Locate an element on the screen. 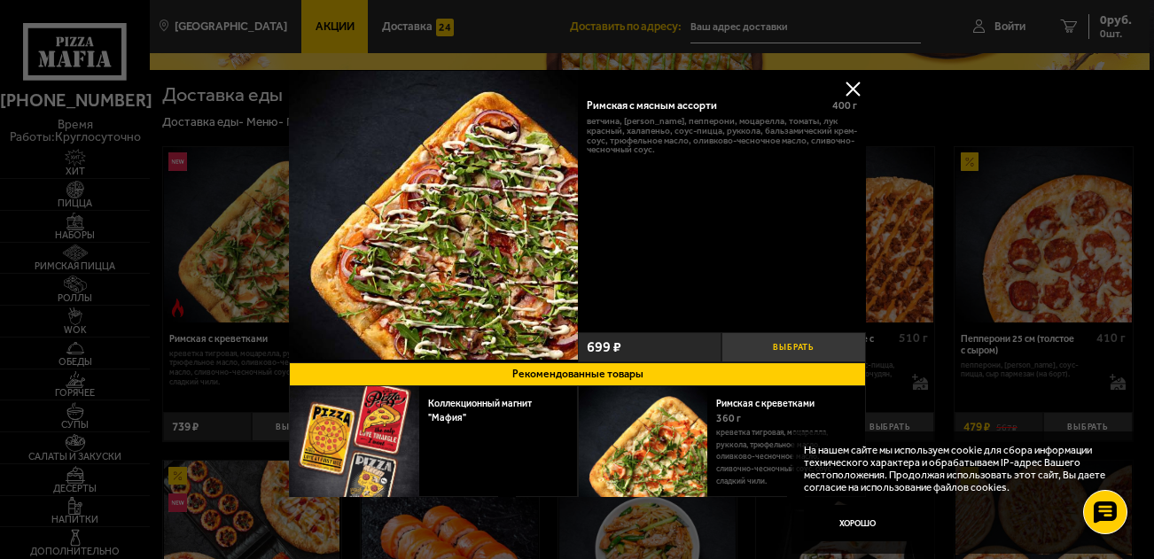 This screenshot has width=1154, height=559. a: Коллекционный магнит "Мафия" is located at coordinates (479, 411).